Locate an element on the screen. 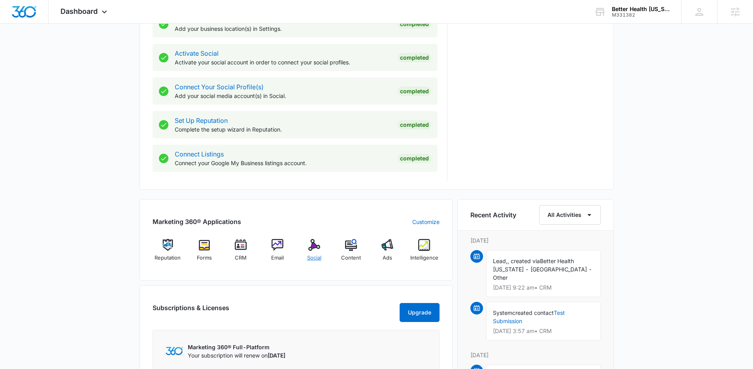 This screenshot has height=369, width=753. span: CRM is located at coordinates (241, 258).